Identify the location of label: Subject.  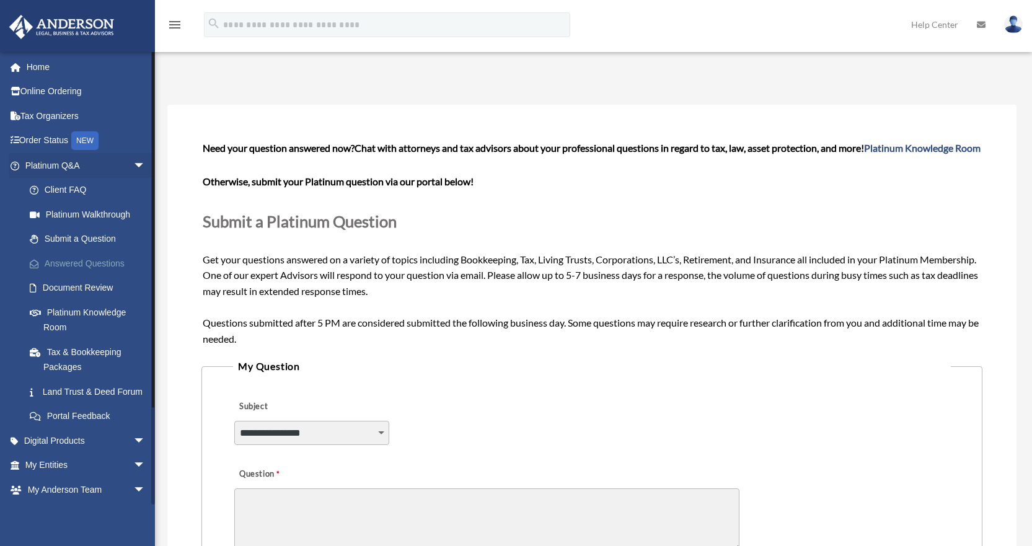
(293, 407).